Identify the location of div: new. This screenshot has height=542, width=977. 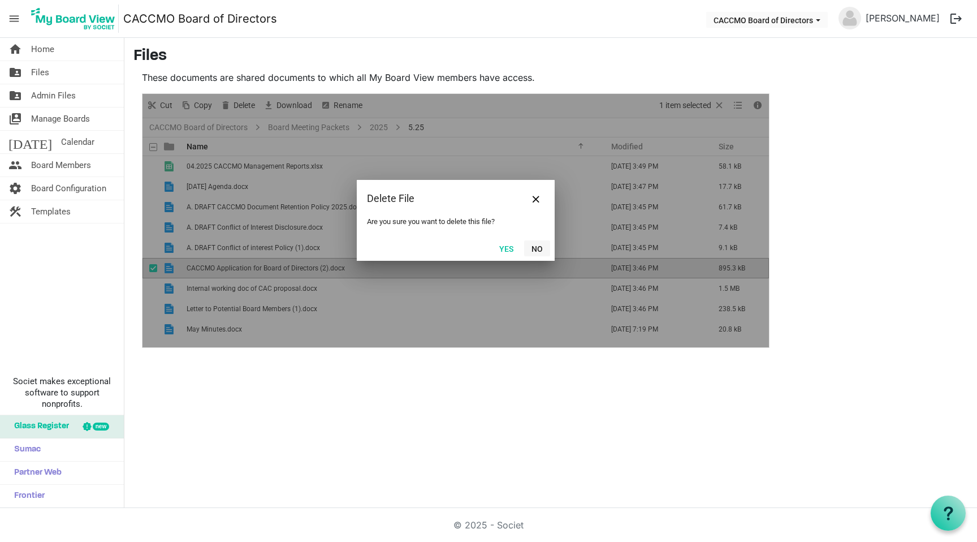
(101, 427).